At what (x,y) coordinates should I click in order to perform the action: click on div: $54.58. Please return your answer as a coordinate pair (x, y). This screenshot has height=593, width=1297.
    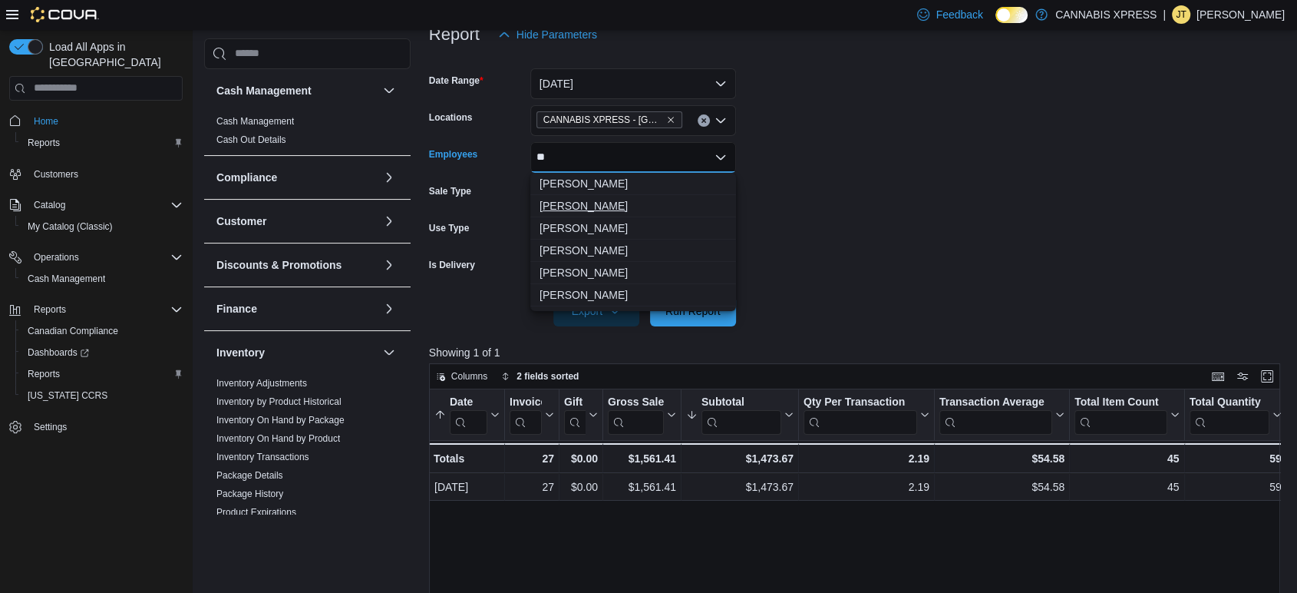
    Looking at the image, I should click on (1002, 458).